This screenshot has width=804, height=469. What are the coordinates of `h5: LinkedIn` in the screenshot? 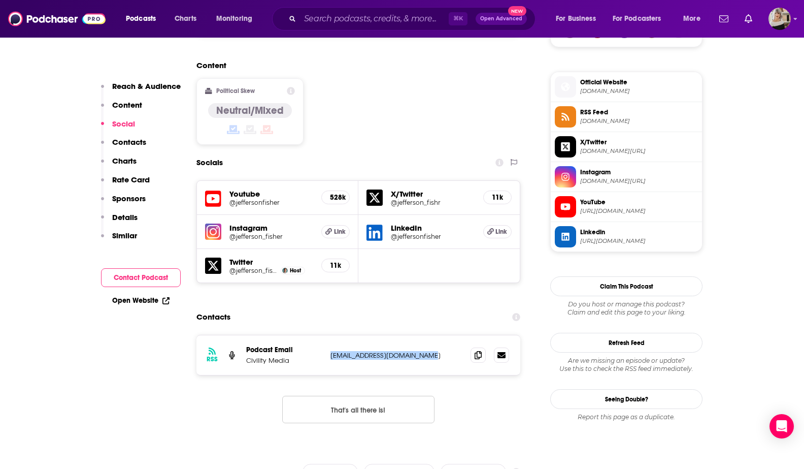 It's located at (433, 227).